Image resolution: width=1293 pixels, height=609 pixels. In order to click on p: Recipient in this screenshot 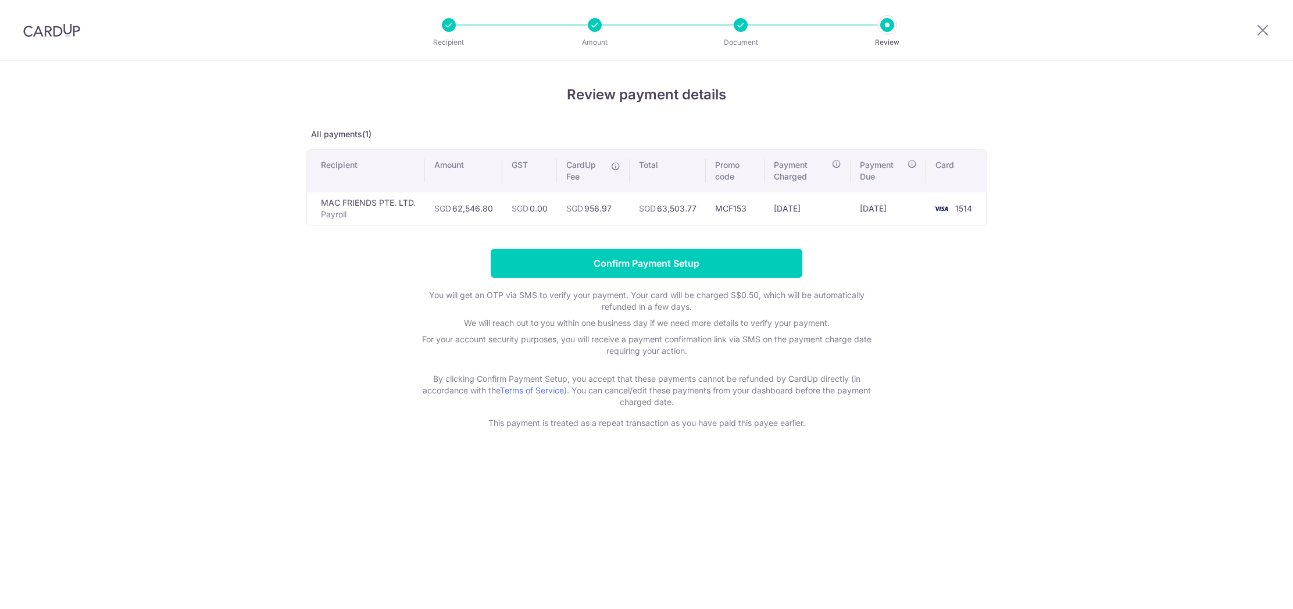, I will do `click(449, 42)`.